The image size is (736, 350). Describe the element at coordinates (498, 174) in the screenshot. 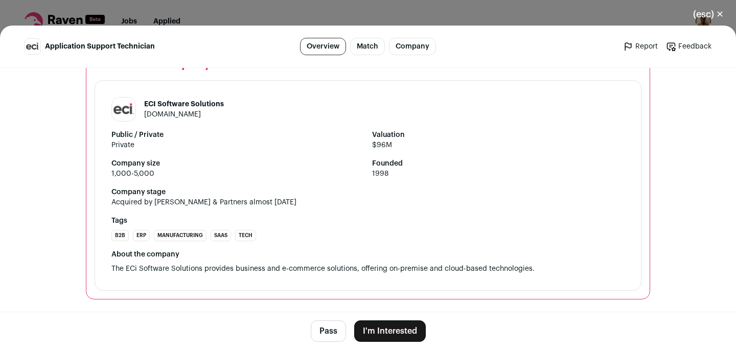

I see `span: 1998` at that location.